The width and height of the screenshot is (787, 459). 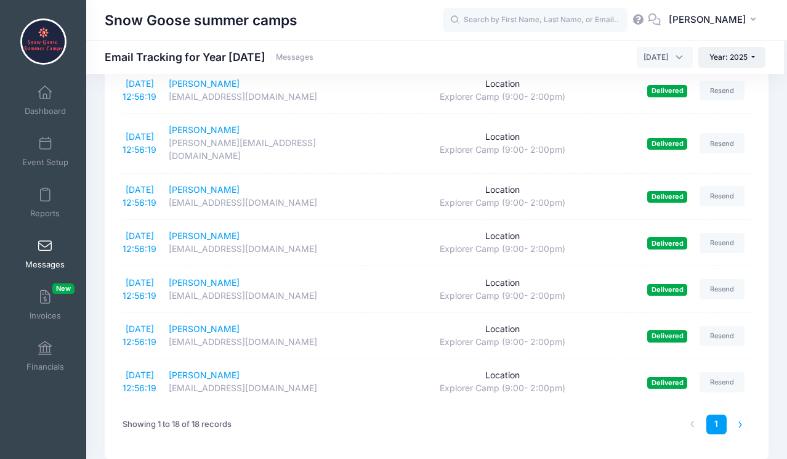 What do you see at coordinates (45, 100) in the screenshot?
I see `a: Dashboard` at bounding box center [45, 100].